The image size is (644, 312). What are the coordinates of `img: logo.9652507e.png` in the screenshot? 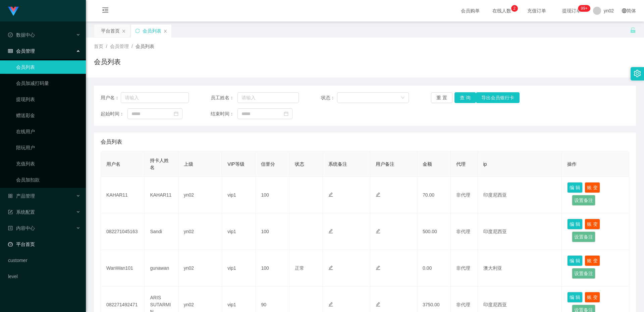 It's located at (13, 11).